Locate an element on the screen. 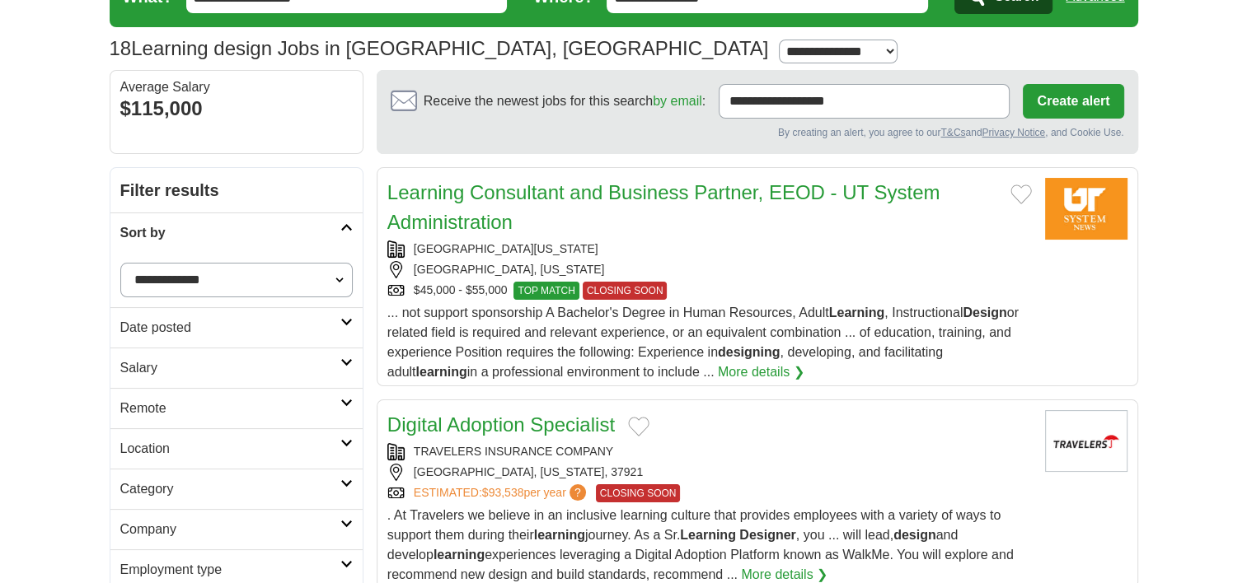 Image resolution: width=1247 pixels, height=583 pixels. div: By creating an alert, you agree to our and , and Cookie Use. is located at coordinates (757, 133).